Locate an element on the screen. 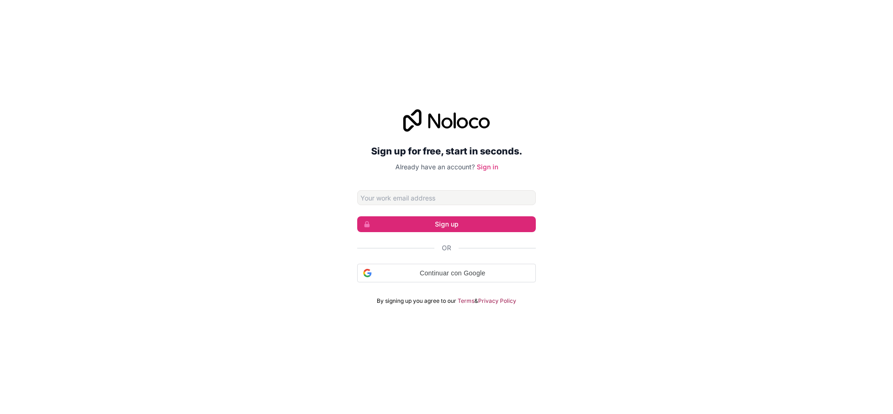  span: Already have an account? is located at coordinates (435, 166).